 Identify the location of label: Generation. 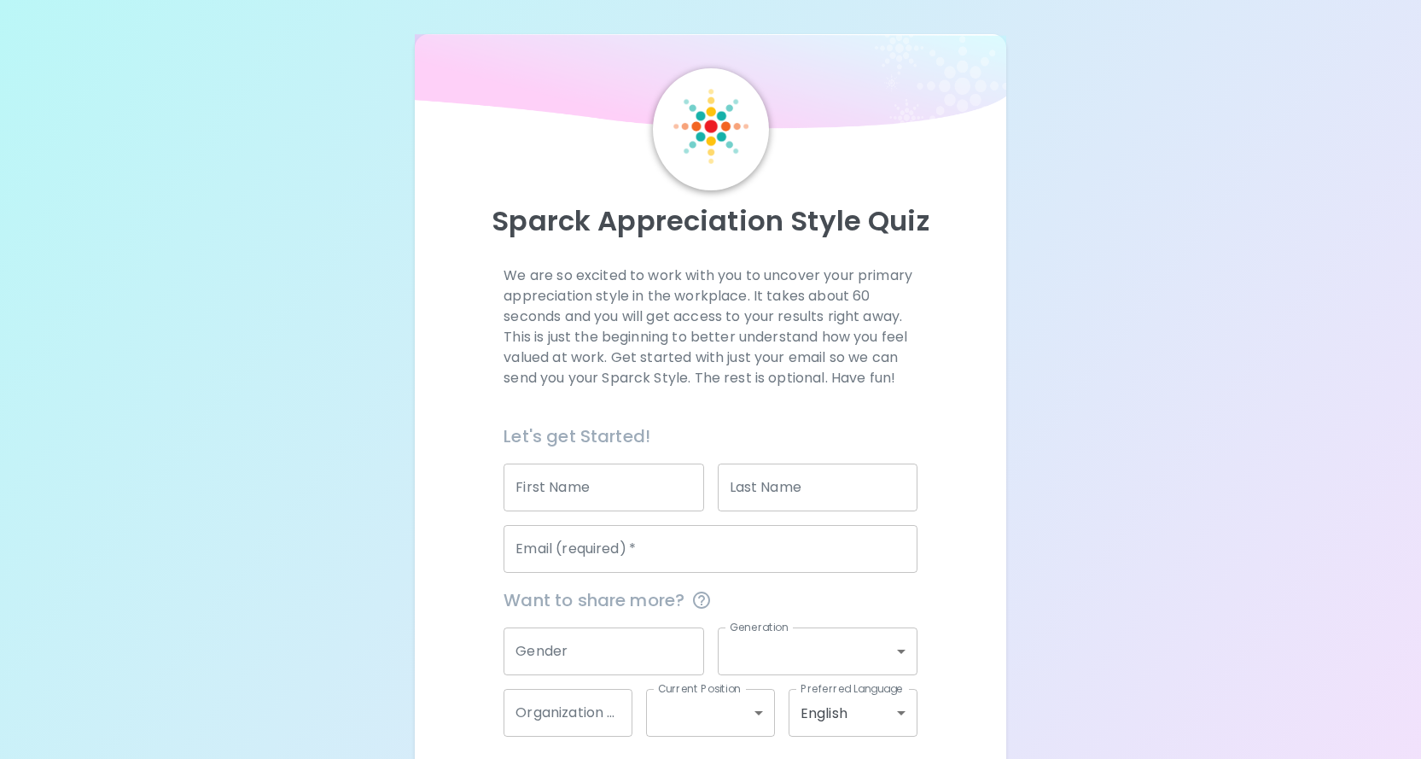
(759, 626).